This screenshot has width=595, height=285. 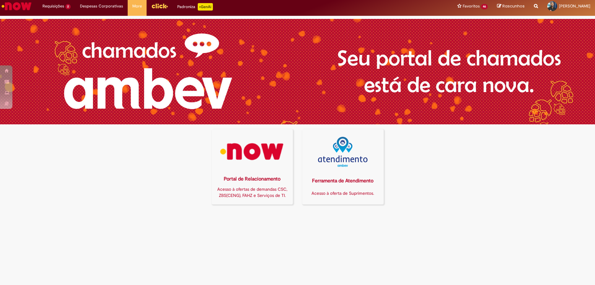 I want to click on a: Portal de Relacionamento Acesso à ofertas de demandas CSC, ZBS(CENG), FAHZ e Serviços de TI., so click(x=252, y=167).